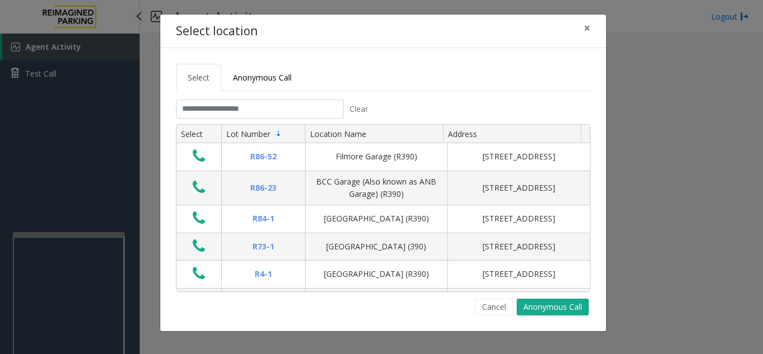  What do you see at coordinates (338, 134) in the screenshot?
I see `span: Location Name` at bounding box center [338, 134].